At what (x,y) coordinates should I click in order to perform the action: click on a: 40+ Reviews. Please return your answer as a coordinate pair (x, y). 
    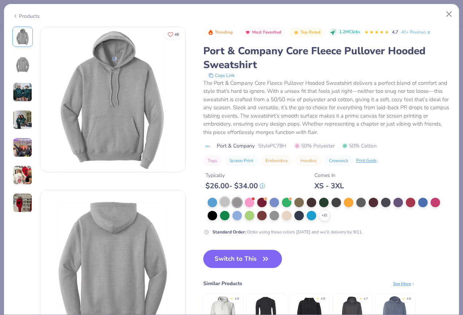
    Looking at the image, I should click on (416, 32).